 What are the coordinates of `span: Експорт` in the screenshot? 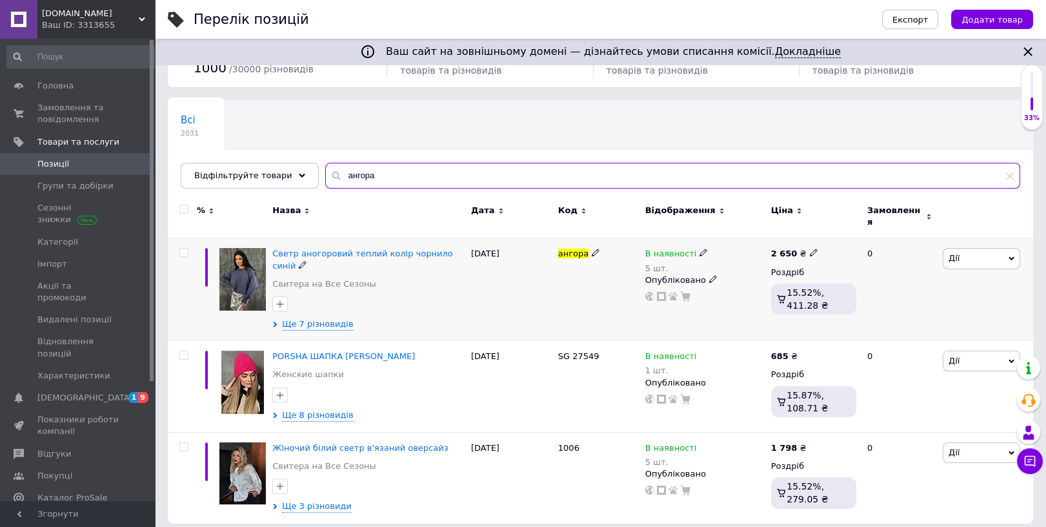 It's located at (910, 19).